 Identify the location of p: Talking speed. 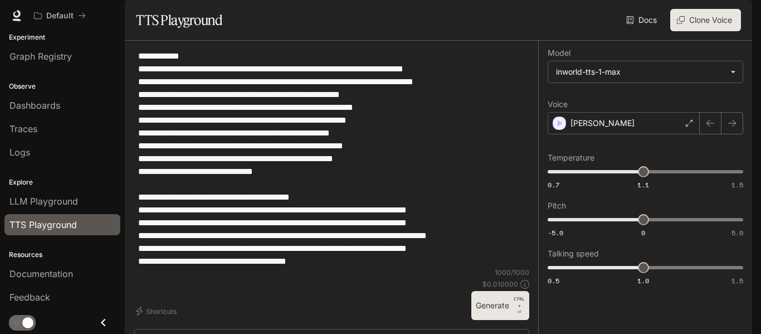
(573, 253).